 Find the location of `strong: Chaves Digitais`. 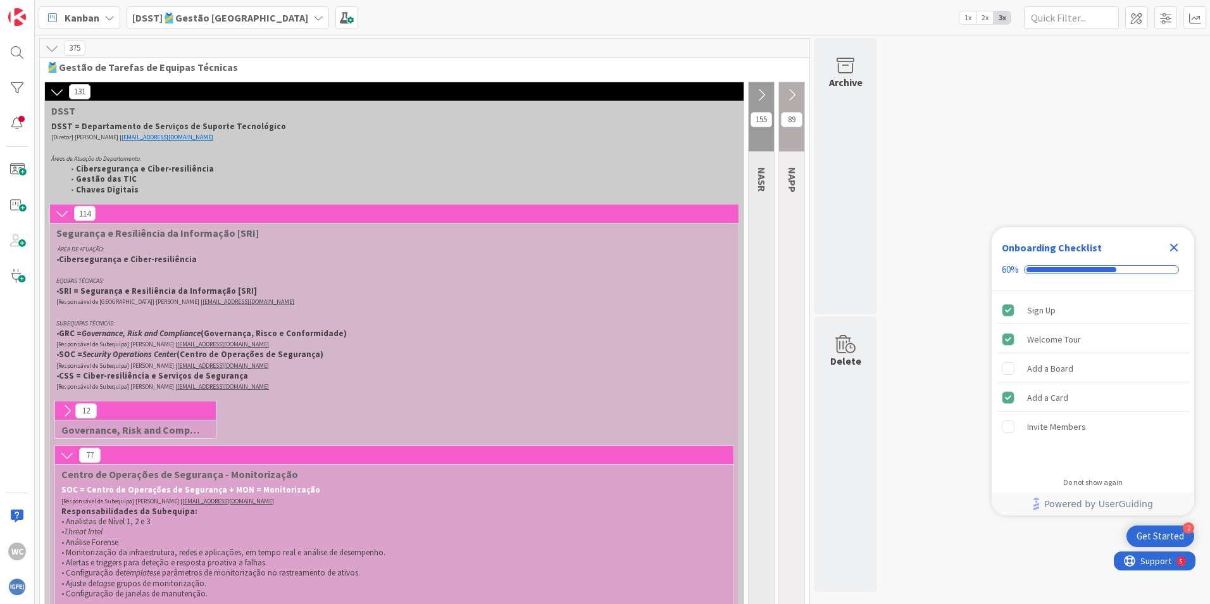

strong: Chaves Digitais is located at coordinates (107, 189).